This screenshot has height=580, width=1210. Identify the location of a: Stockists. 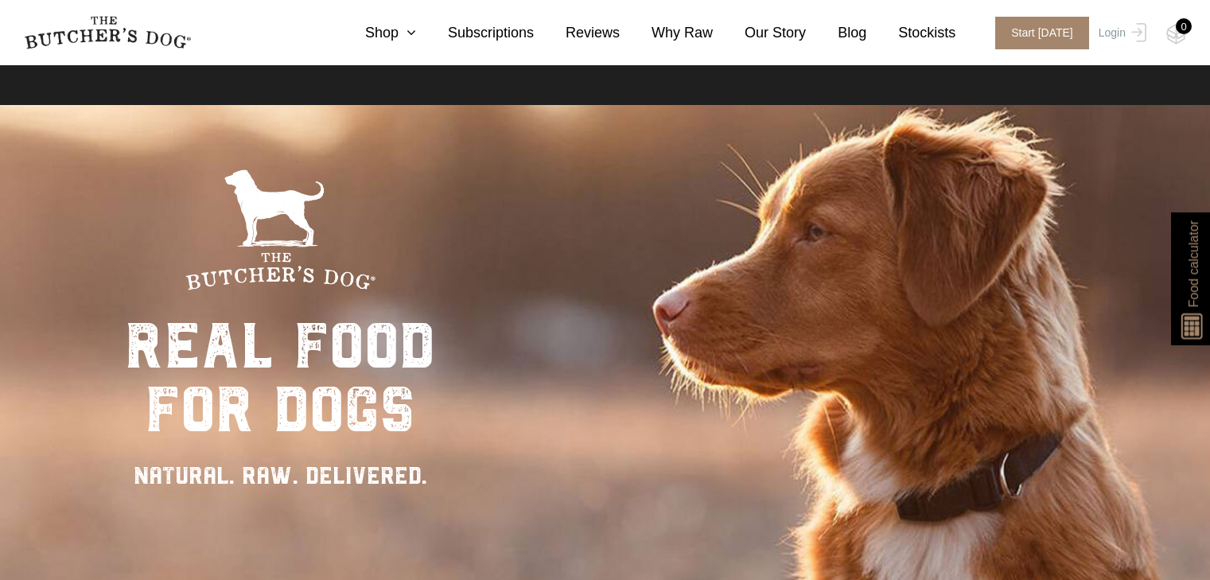
(911, 33).